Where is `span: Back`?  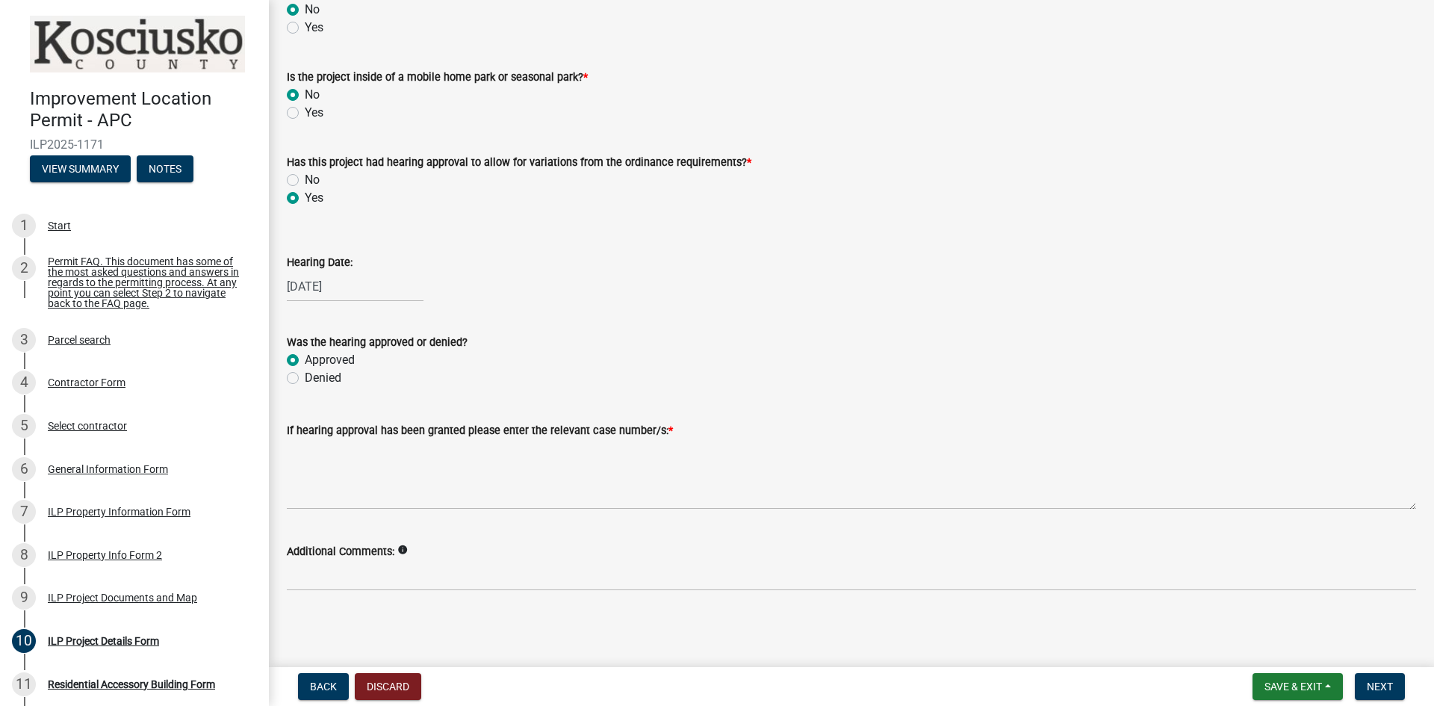 span: Back is located at coordinates (323, 687).